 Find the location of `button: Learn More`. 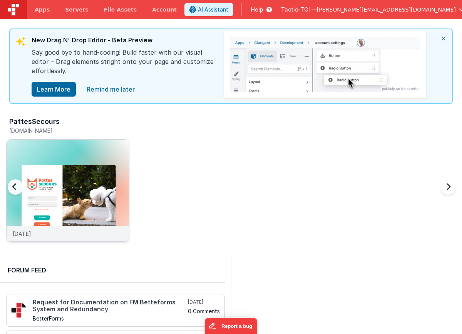

button: Learn More is located at coordinates (53, 89).